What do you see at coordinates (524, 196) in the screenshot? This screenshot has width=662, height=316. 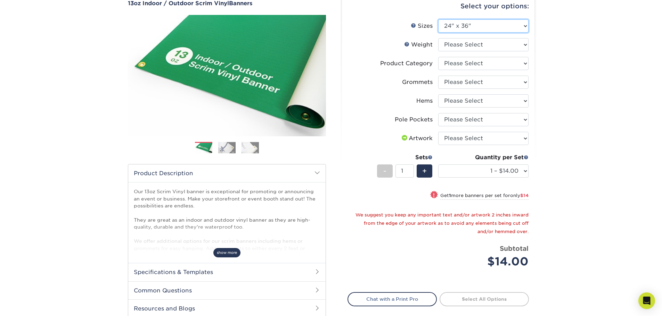 I see `span: $14` at bounding box center [524, 196].